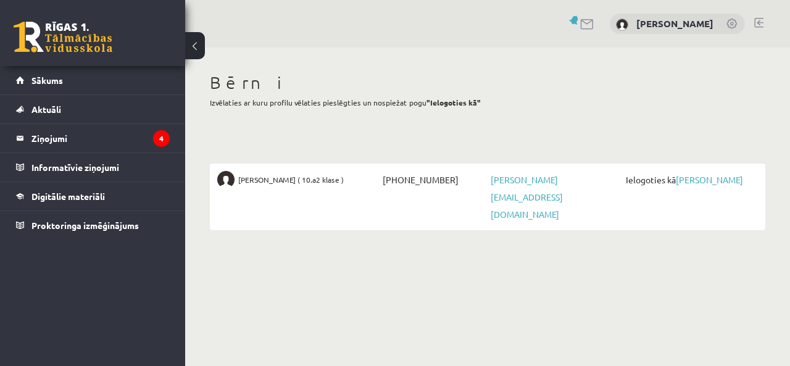  What do you see at coordinates (690, 180) in the screenshot?
I see `span: Ielogoties kā` at bounding box center [690, 180].